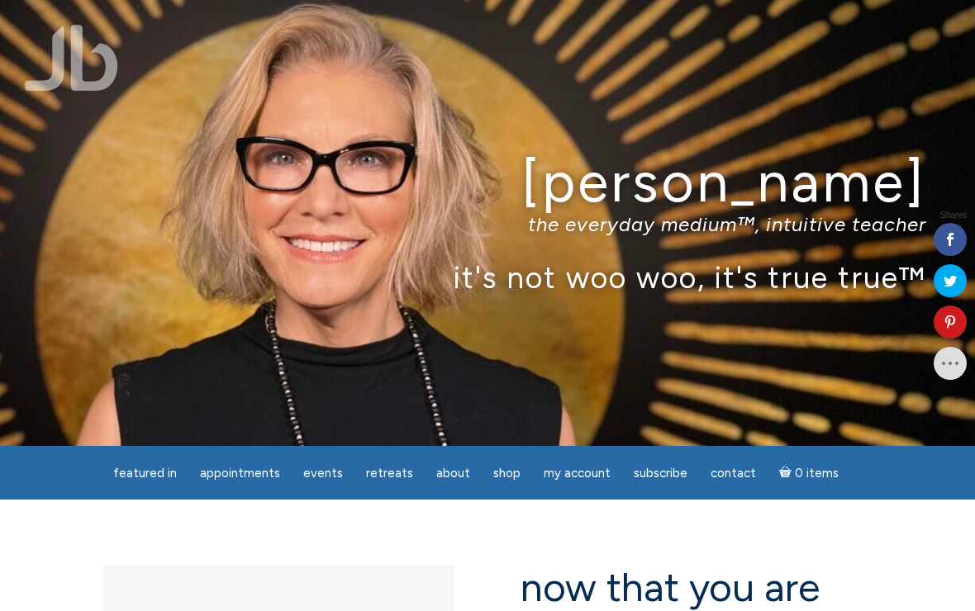  What do you see at coordinates (577, 473) in the screenshot?
I see `span: My Account` at bounding box center [577, 473].